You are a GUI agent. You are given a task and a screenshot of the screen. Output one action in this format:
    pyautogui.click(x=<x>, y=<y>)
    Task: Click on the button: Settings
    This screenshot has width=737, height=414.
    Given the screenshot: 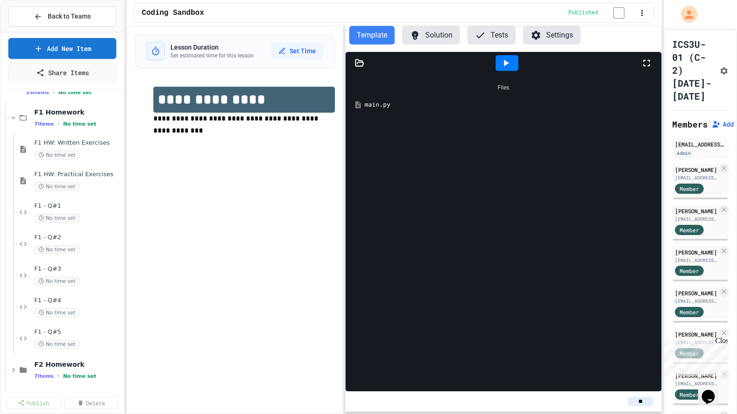 What is the action you would take?
    pyautogui.click(x=552, y=35)
    